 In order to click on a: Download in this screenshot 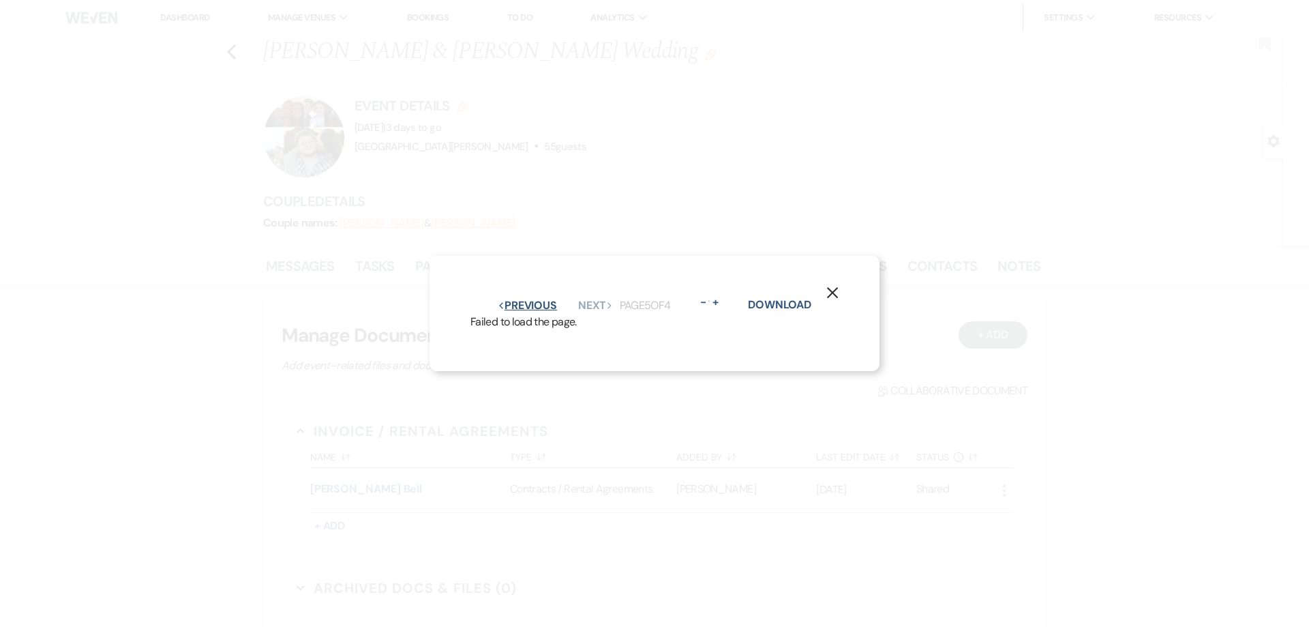, I will do `click(779, 304)`.